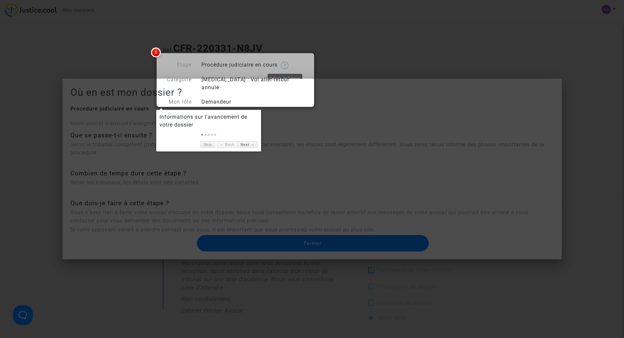 This screenshot has height=338, width=624. Describe the element at coordinates (254, 65) in the screenshot. I see `div: Procédure judiciaire en cours` at that location.